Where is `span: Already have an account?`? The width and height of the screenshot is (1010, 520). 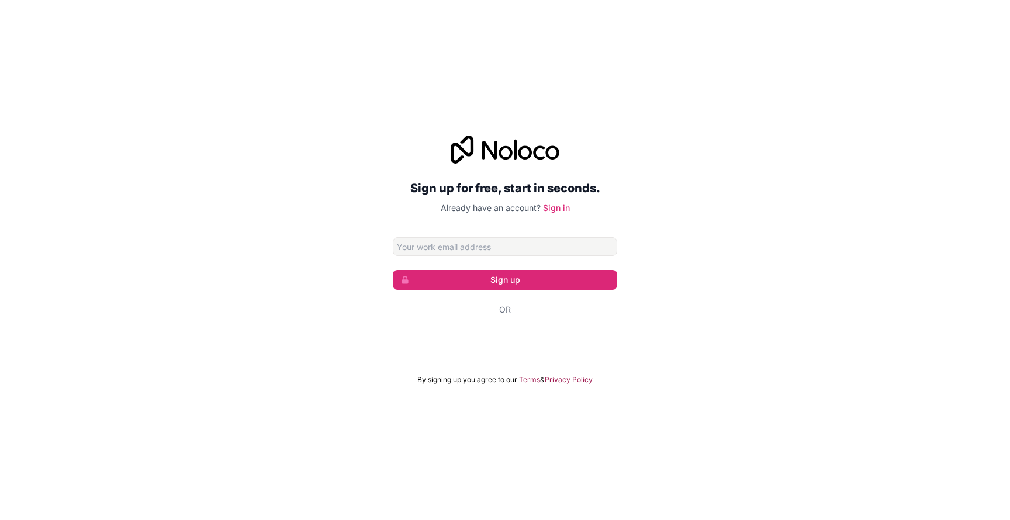 span: Already have an account? is located at coordinates (490, 208).